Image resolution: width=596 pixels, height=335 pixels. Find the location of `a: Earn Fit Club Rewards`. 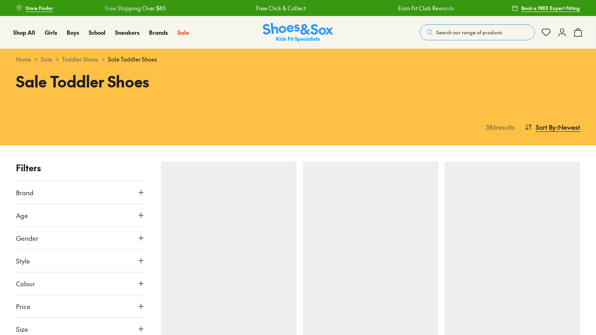

a: Earn Fit Club Rewards is located at coordinates (426, 8).